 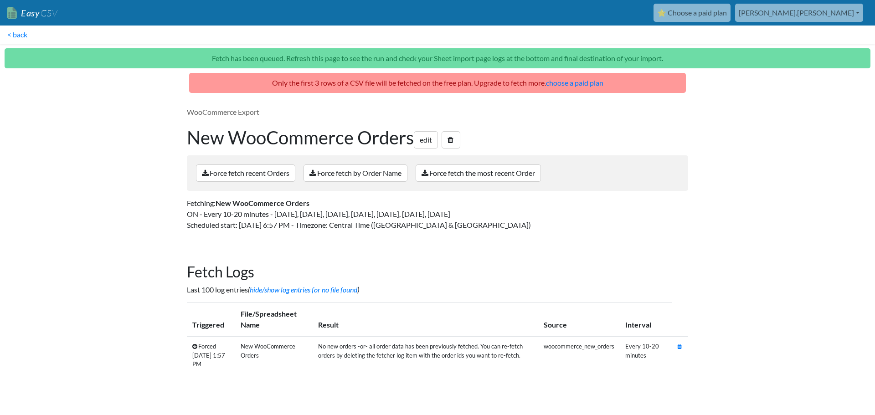 What do you see at coordinates (574, 82) in the screenshot?
I see `a: choose a paid plan` at bounding box center [574, 82].